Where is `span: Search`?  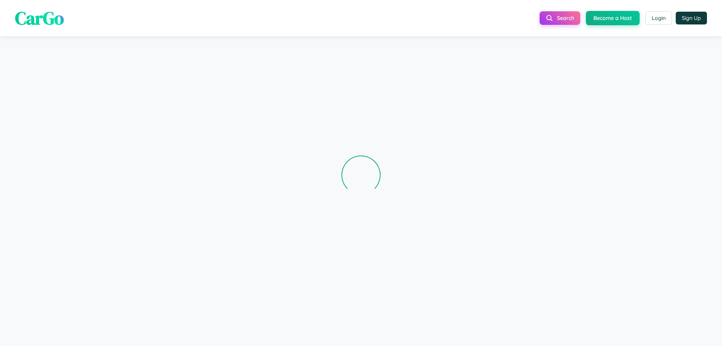 span: Search is located at coordinates (566, 18).